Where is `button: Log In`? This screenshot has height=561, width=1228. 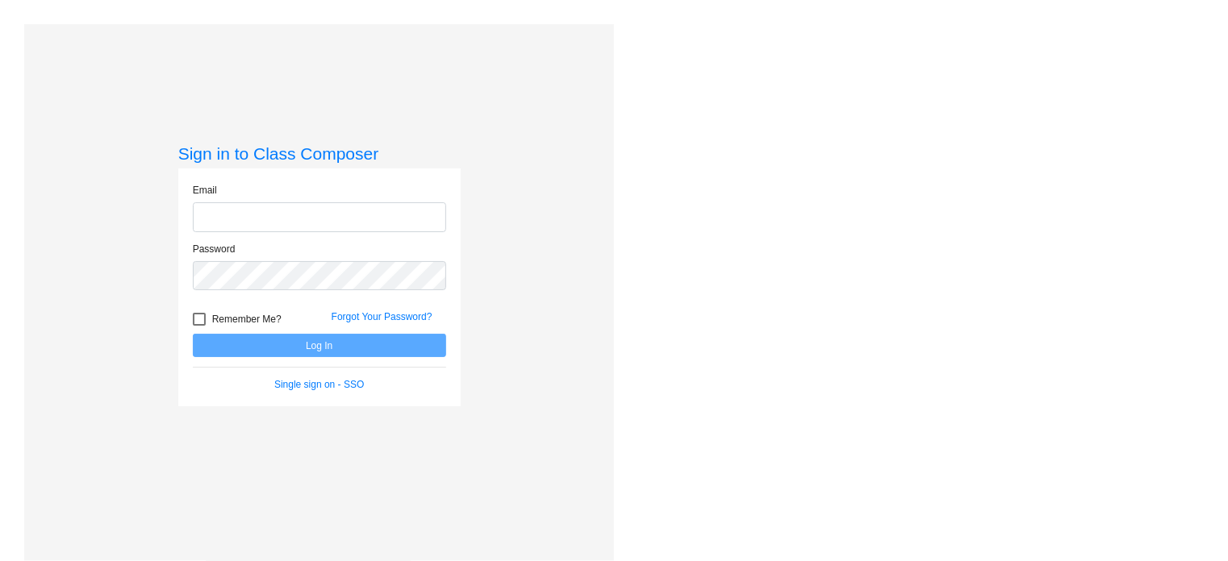
button: Log In is located at coordinates (319, 345).